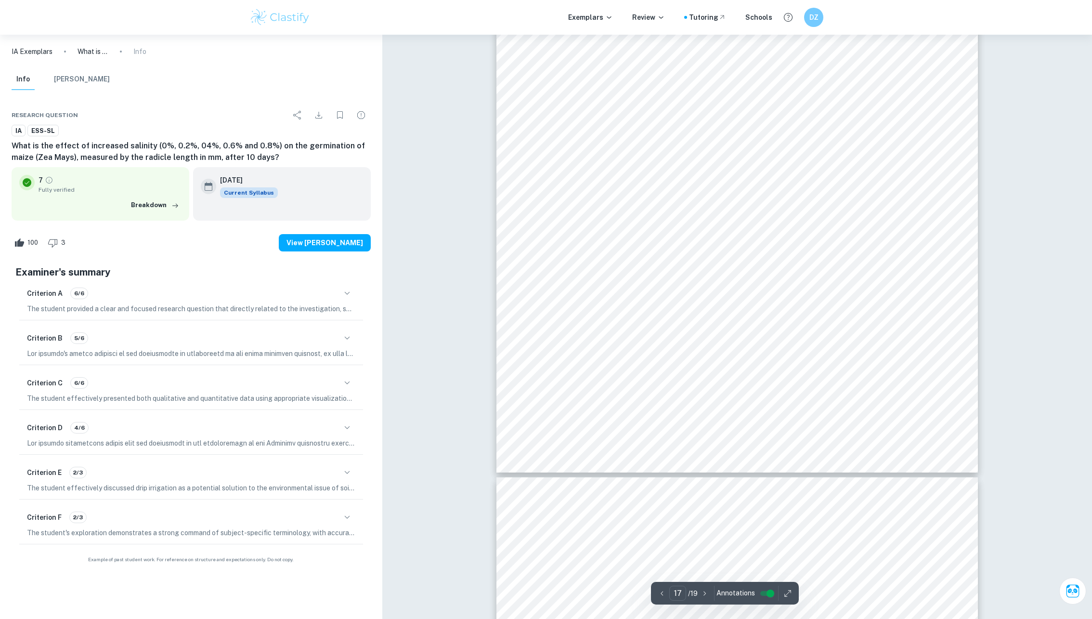  What do you see at coordinates (43, 131) in the screenshot?
I see `a: ESS-SL` at bounding box center [43, 131].